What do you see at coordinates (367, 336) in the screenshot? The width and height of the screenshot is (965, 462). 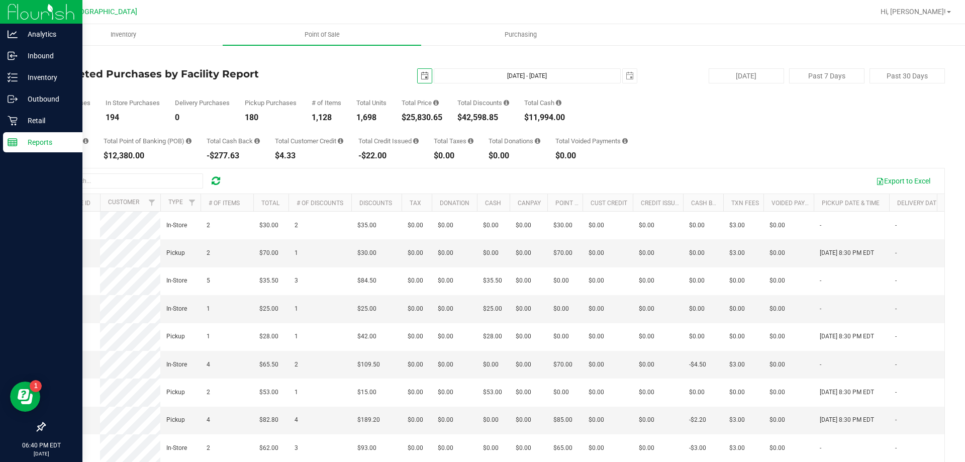 I see `span: $42.00` at bounding box center [367, 336].